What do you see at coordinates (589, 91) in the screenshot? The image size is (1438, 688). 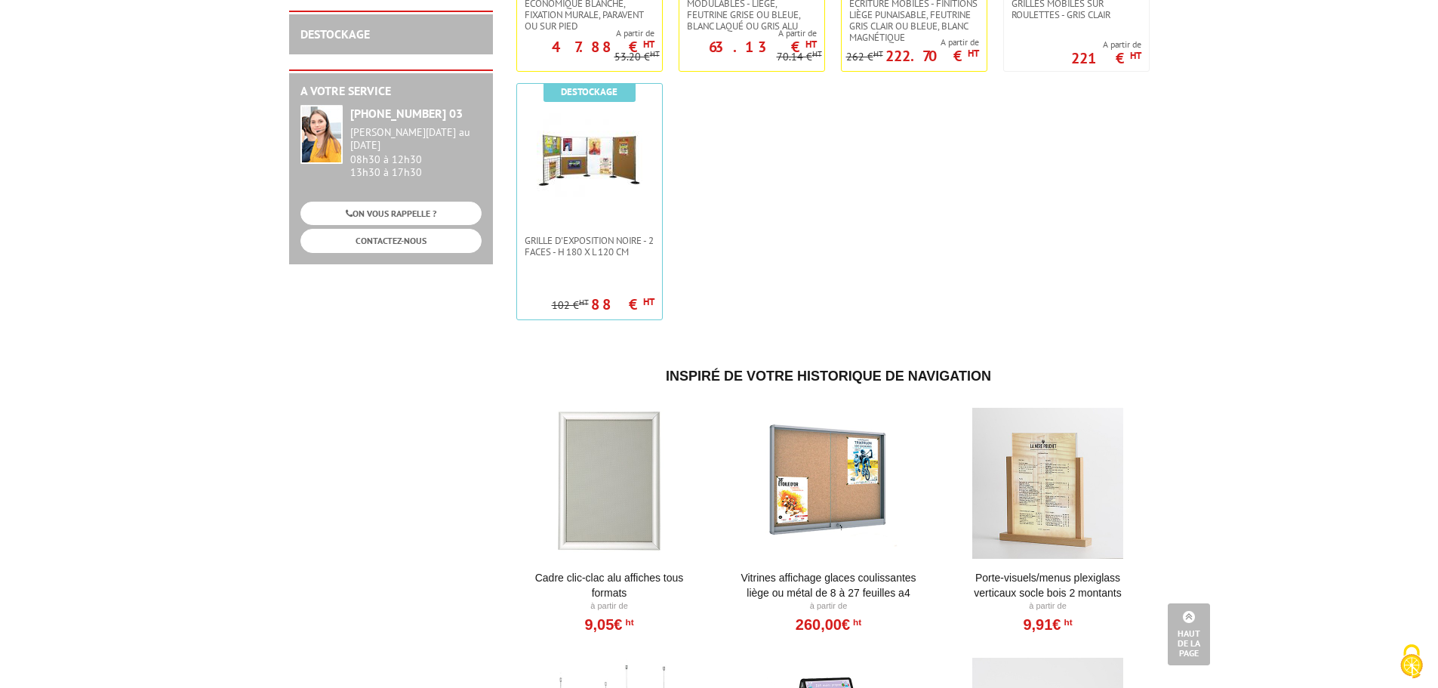 I see `b: Destockage` at bounding box center [589, 91].